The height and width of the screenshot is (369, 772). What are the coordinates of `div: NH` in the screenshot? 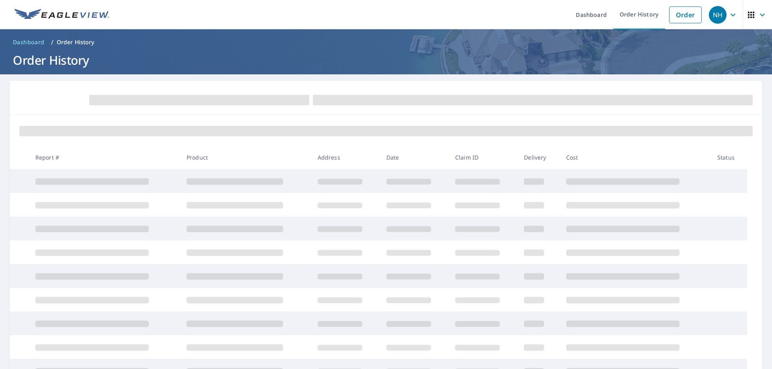 It's located at (718, 15).